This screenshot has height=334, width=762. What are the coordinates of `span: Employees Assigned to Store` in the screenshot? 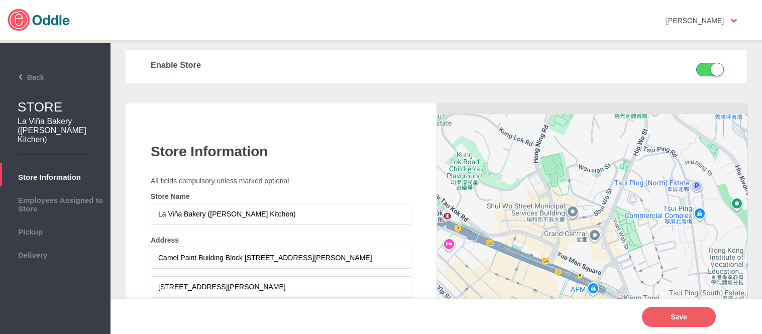 It's located at (55, 203).